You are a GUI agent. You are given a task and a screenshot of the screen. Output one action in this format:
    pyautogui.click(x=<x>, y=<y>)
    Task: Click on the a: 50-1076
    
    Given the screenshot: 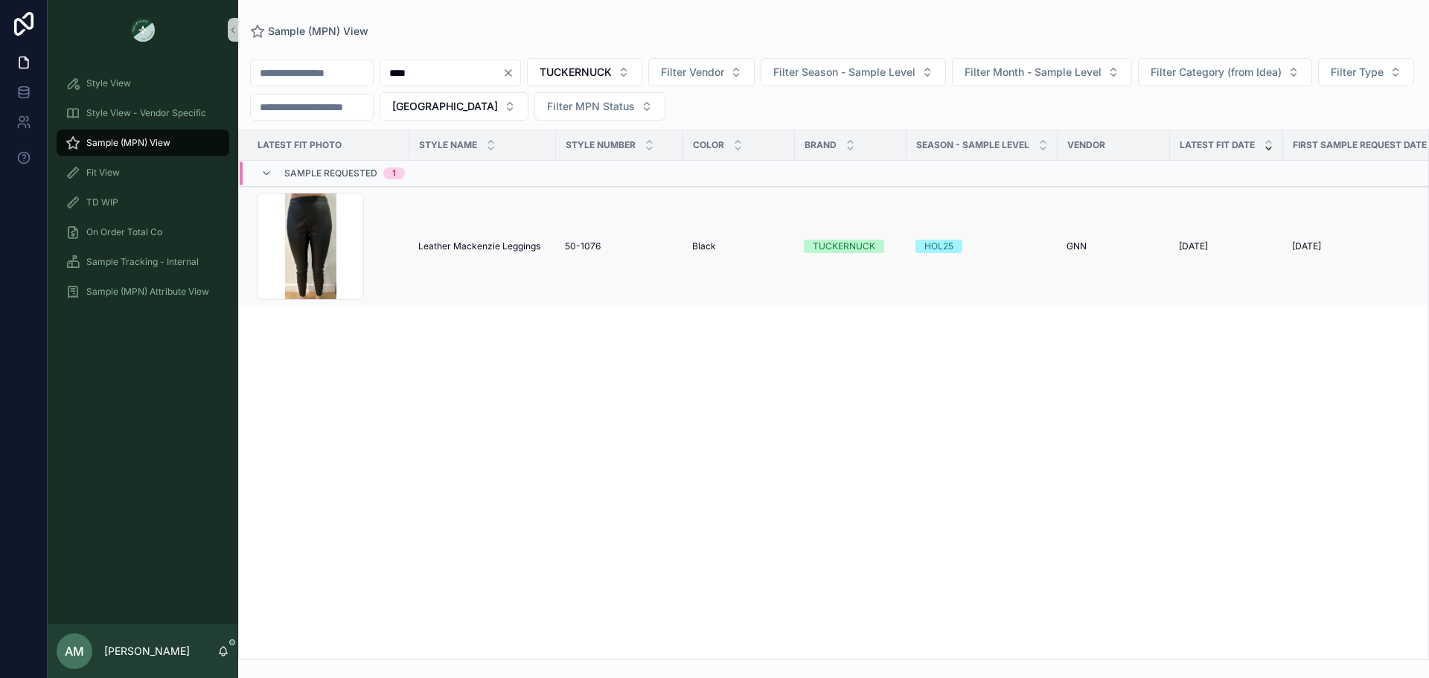 What is the action you would take?
    pyautogui.click(x=619, y=246)
    